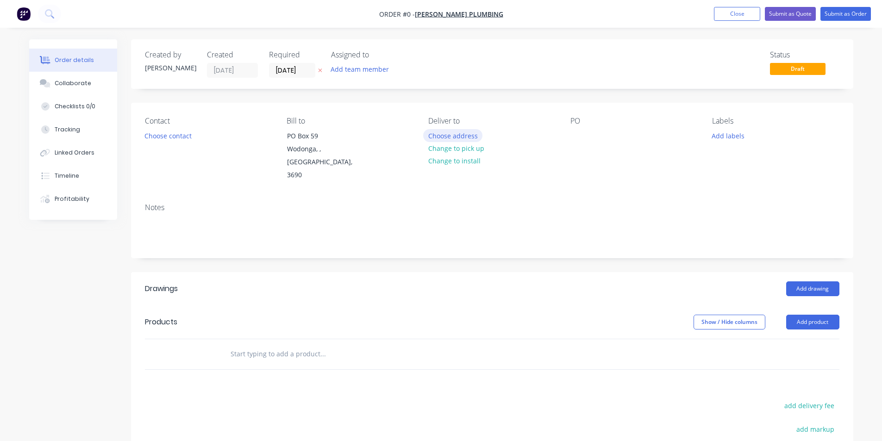 This screenshot has width=882, height=441. Describe the element at coordinates (73, 130) in the screenshot. I see `button: Tracking` at that location.